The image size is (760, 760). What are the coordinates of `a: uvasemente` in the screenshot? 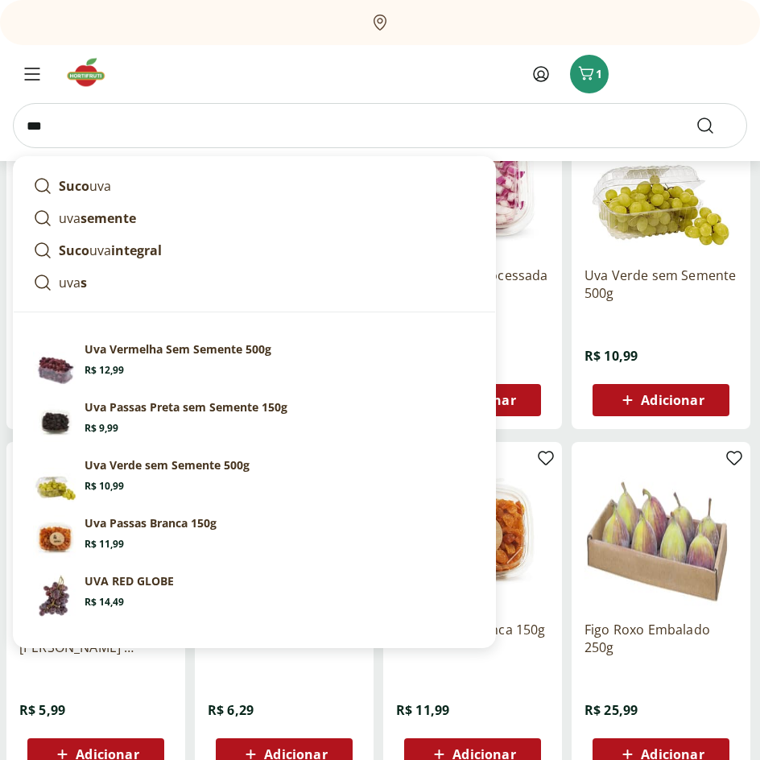 It's located at (254, 218).